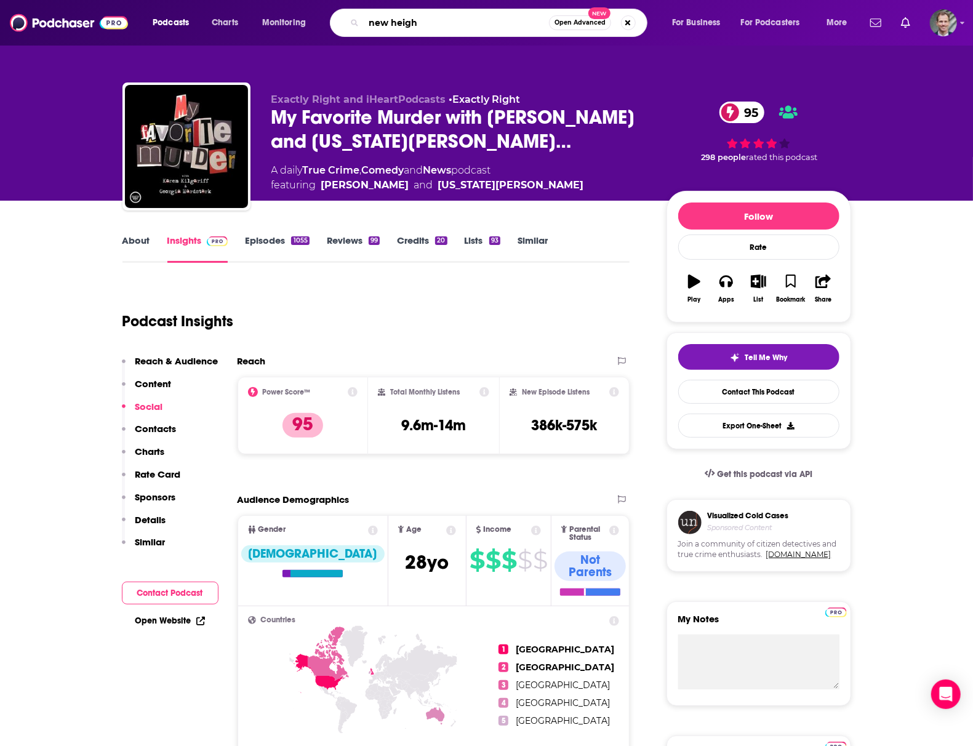 The width and height of the screenshot is (973, 746). Describe the element at coordinates (726, 289) in the screenshot. I see `button: Apps` at that location.